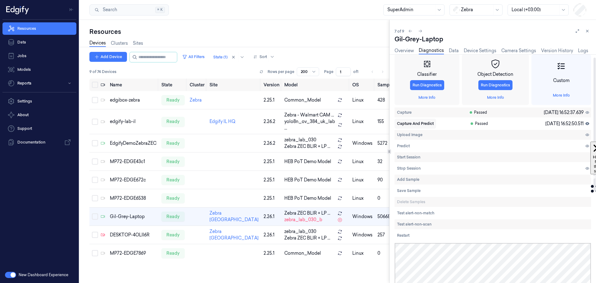 Image resolution: width=596 pixels, height=283 pixels. Describe the element at coordinates (234, 85) in the screenshot. I see `th: Site` at that location.